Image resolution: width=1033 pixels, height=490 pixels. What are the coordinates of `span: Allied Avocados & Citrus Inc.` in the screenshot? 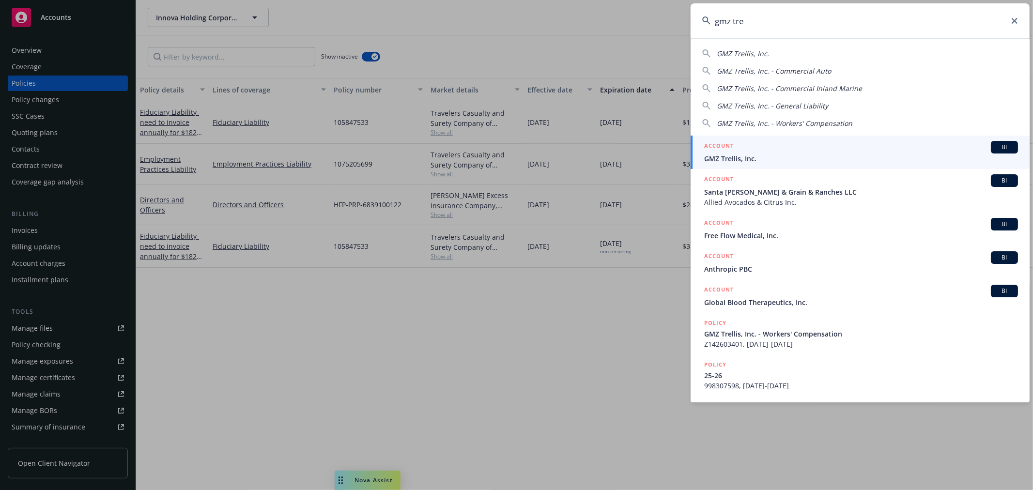 It's located at (861, 202).